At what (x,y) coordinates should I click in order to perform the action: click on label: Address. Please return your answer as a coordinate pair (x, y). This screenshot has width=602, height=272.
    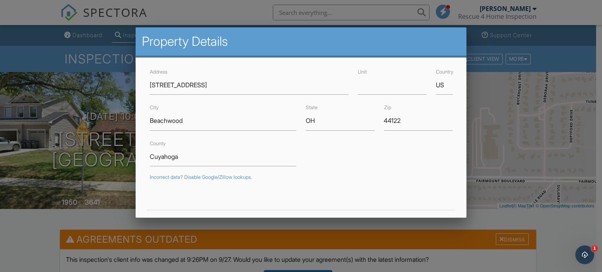
    Looking at the image, I should click on (158, 72).